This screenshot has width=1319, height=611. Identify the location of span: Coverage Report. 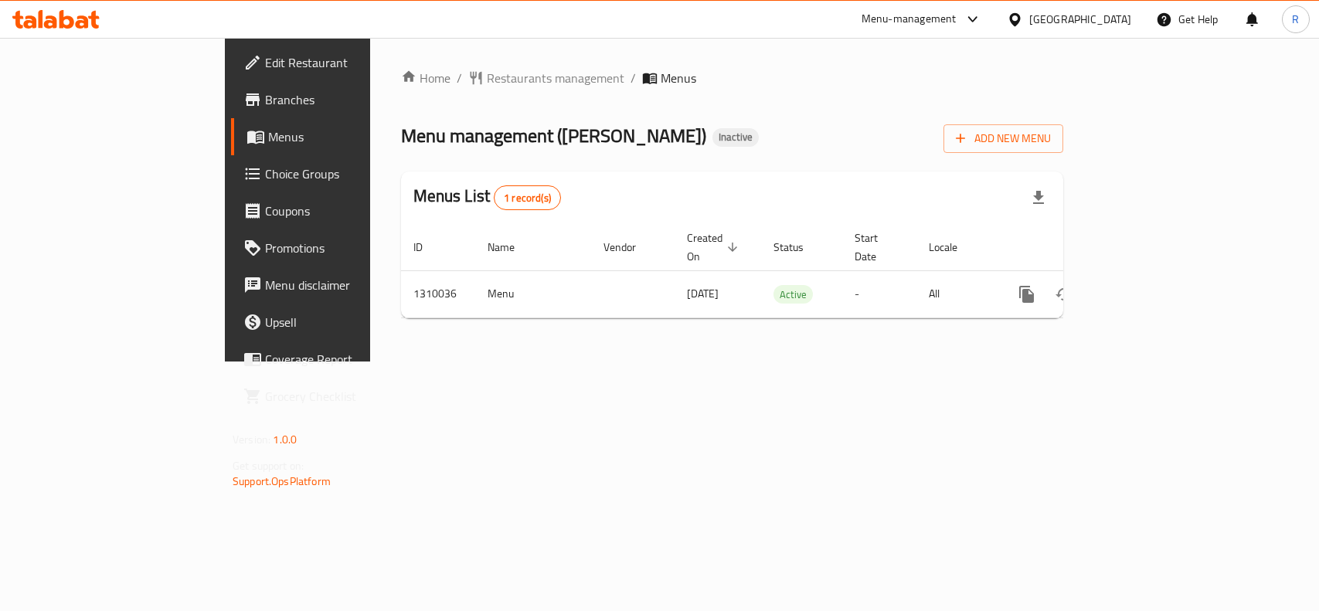
(348, 359).